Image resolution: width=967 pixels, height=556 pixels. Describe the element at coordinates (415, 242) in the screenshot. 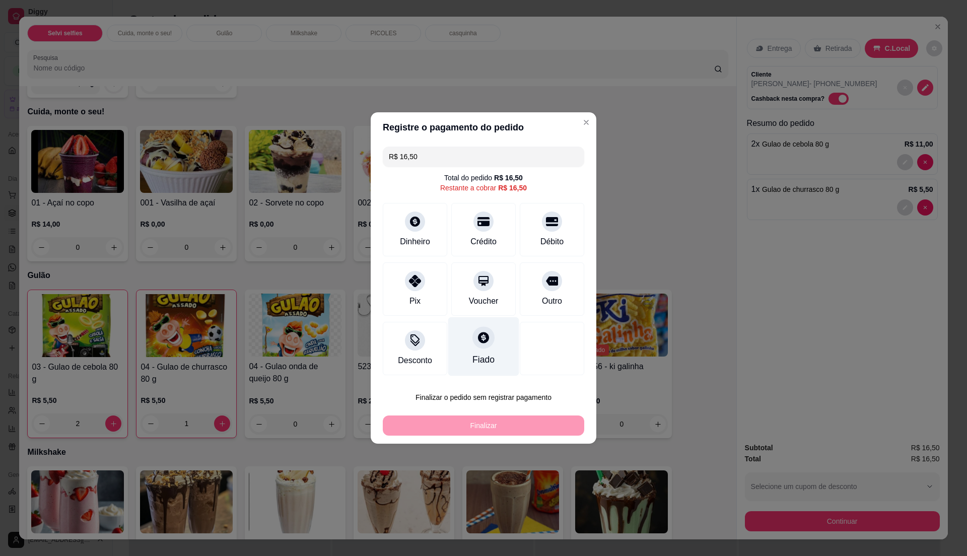

I see `div: Dinheiro` at that location.